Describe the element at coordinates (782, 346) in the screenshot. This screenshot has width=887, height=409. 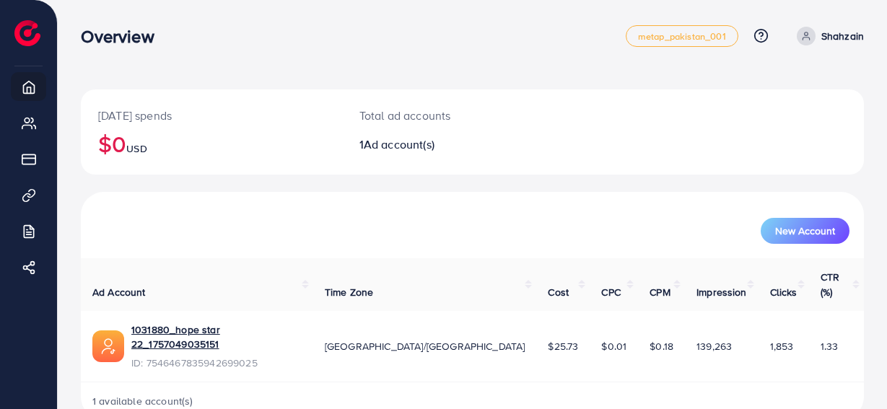
I see `span: 1,853` at that location.